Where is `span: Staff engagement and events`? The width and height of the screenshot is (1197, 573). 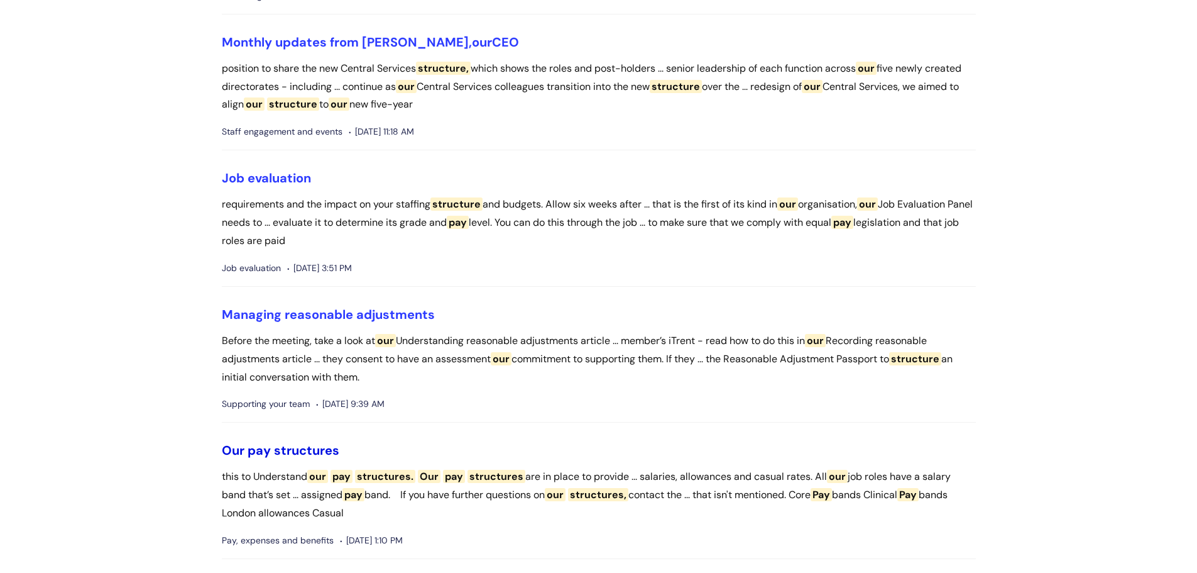 span: Staff engagement and events is located at coordinates (282, 131).